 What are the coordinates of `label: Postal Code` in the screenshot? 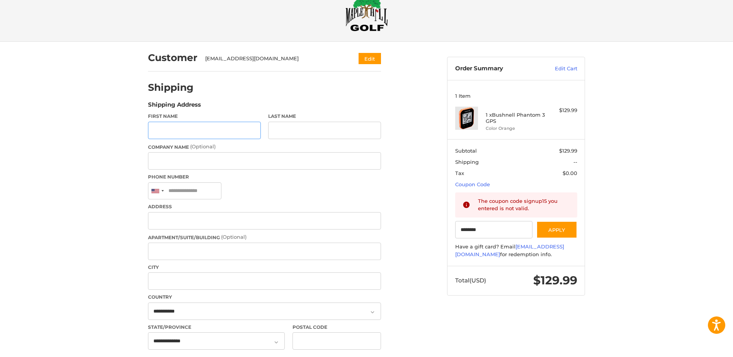 It's located at (337, 327).